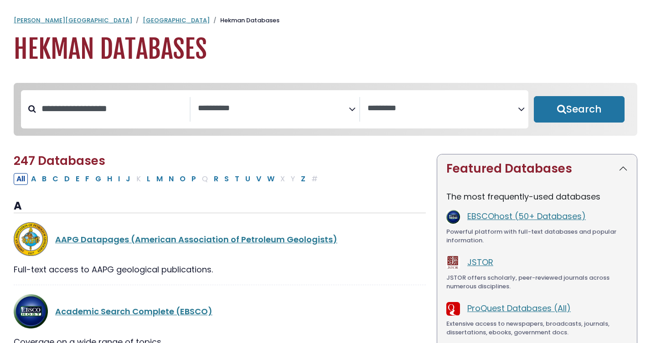 Image resolution: width=651 pixels, height=343 pixels. What do you see at coordinates (109, 179) in the screenshot?
I see `button: Filter Results H` at bounding box center [109, 179].